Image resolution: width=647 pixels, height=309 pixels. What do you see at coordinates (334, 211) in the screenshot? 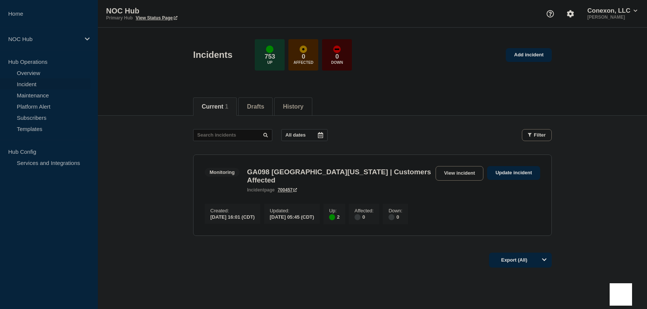
I see `p: Up :` at bounding box center [334, 211].